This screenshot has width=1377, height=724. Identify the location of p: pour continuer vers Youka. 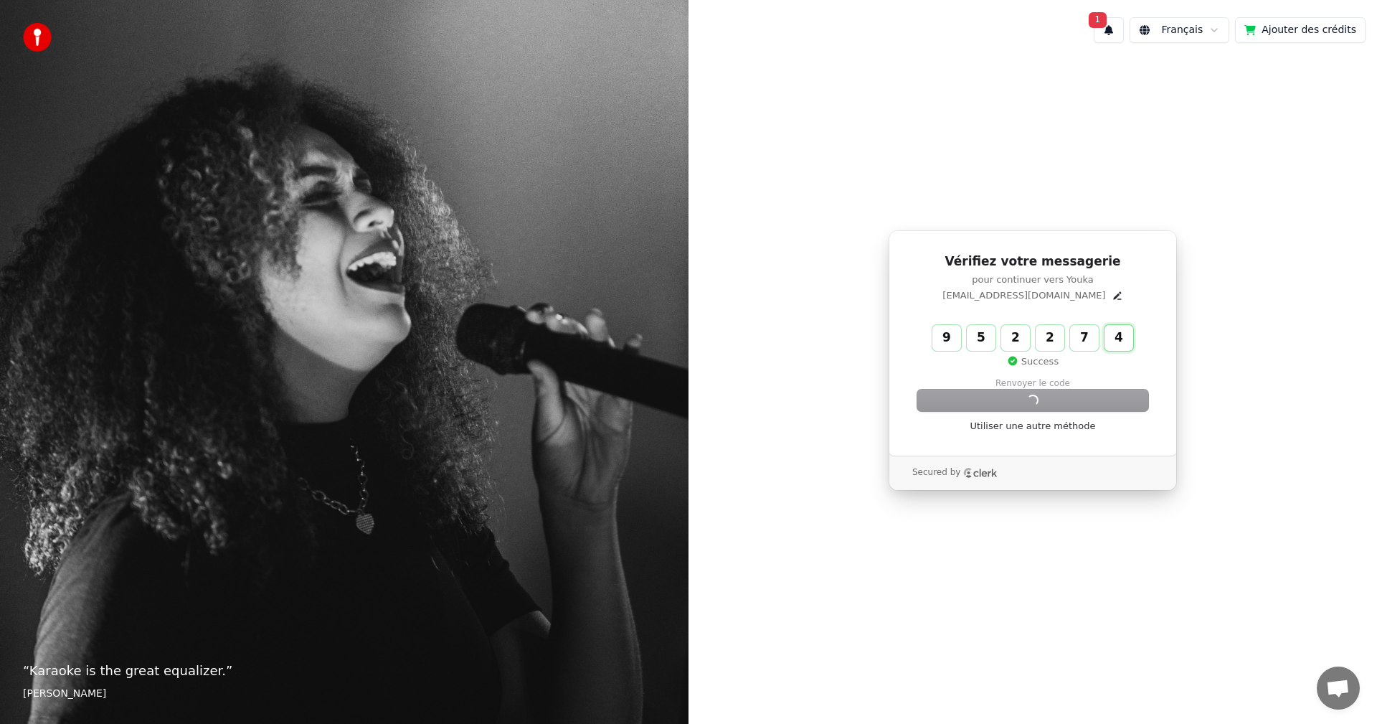
(1033, 280).